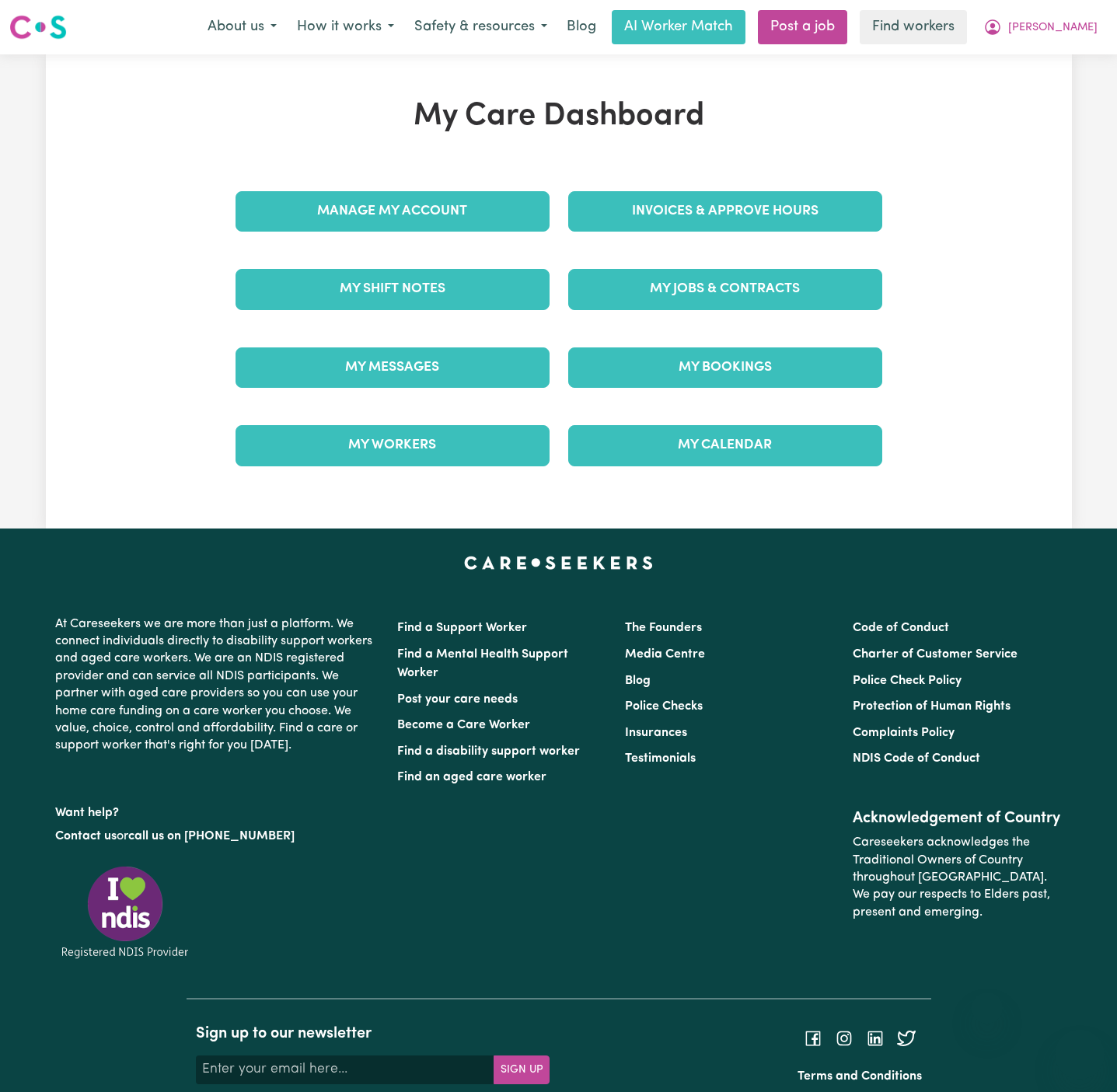 The width and height of the screenshot is (1117, 1092). Describe the element at coordinates (900, 628) in the screenshot. I see `a: Code of Conduct` at that location.